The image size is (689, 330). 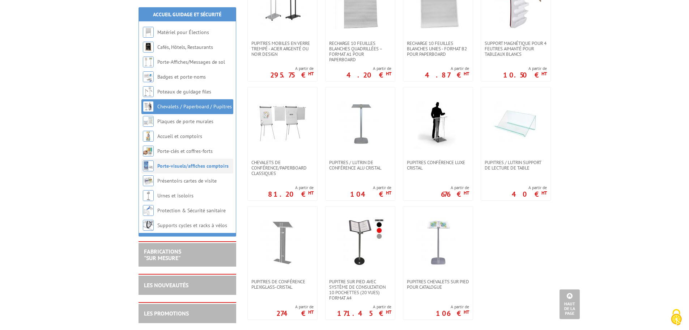 What do you see at coordinates (180, 136) in the screenshot?
I see `a: Accueil et comptoirs` at bounding box center [180, 136].